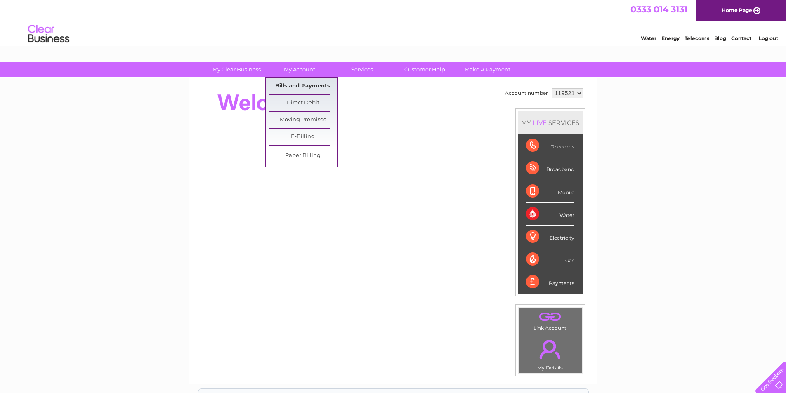 This screenshot has height=393, width=786. I want to click on div: Electricity, so click(550, 237).